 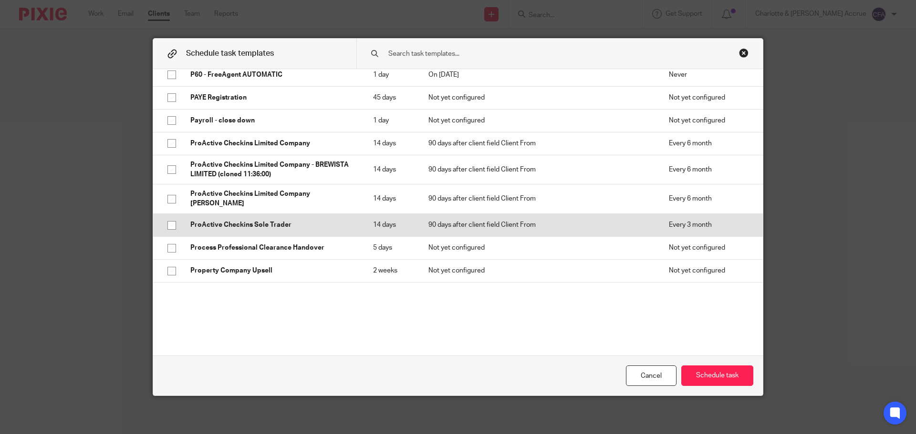 What do you see at coordinates (391, 248) in the screenshot?
I see `p: 5 days` at bounding box center [391, 248].